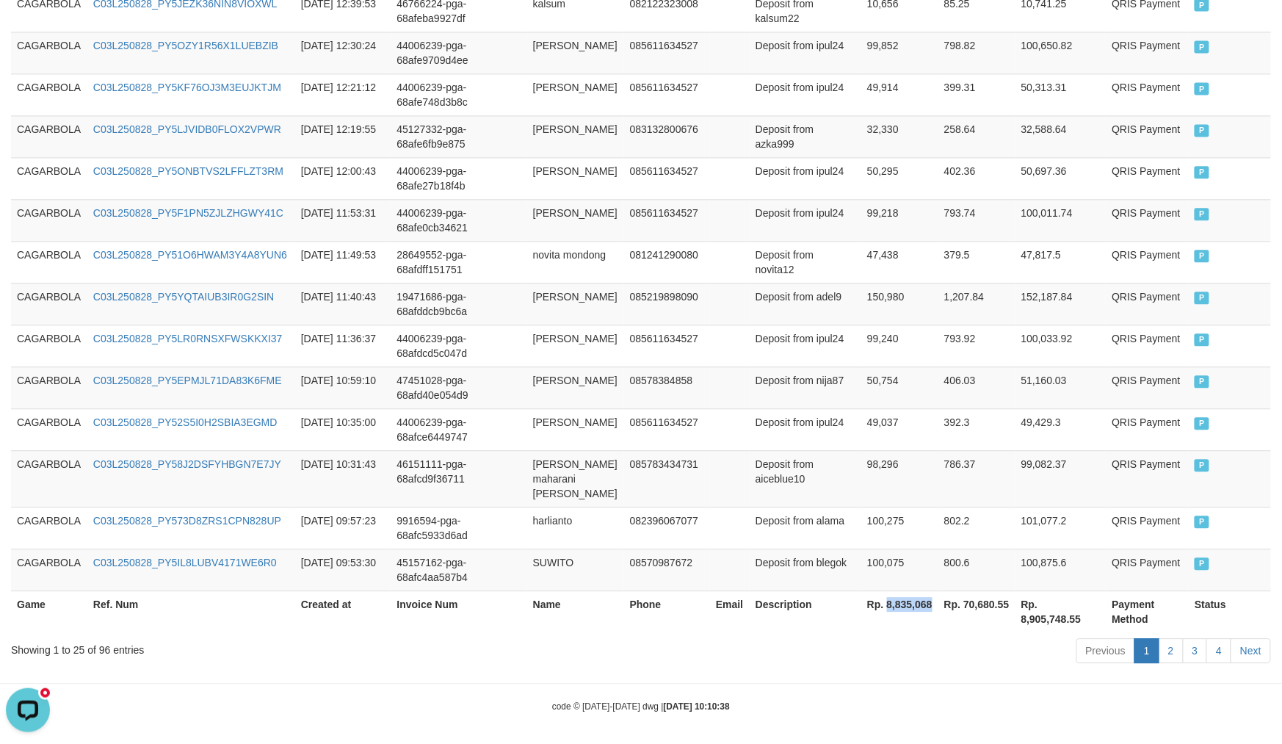 The width and height of the screenshot is (1282, 744). I want to click on td: 100,650.82, so click(1061, 52).